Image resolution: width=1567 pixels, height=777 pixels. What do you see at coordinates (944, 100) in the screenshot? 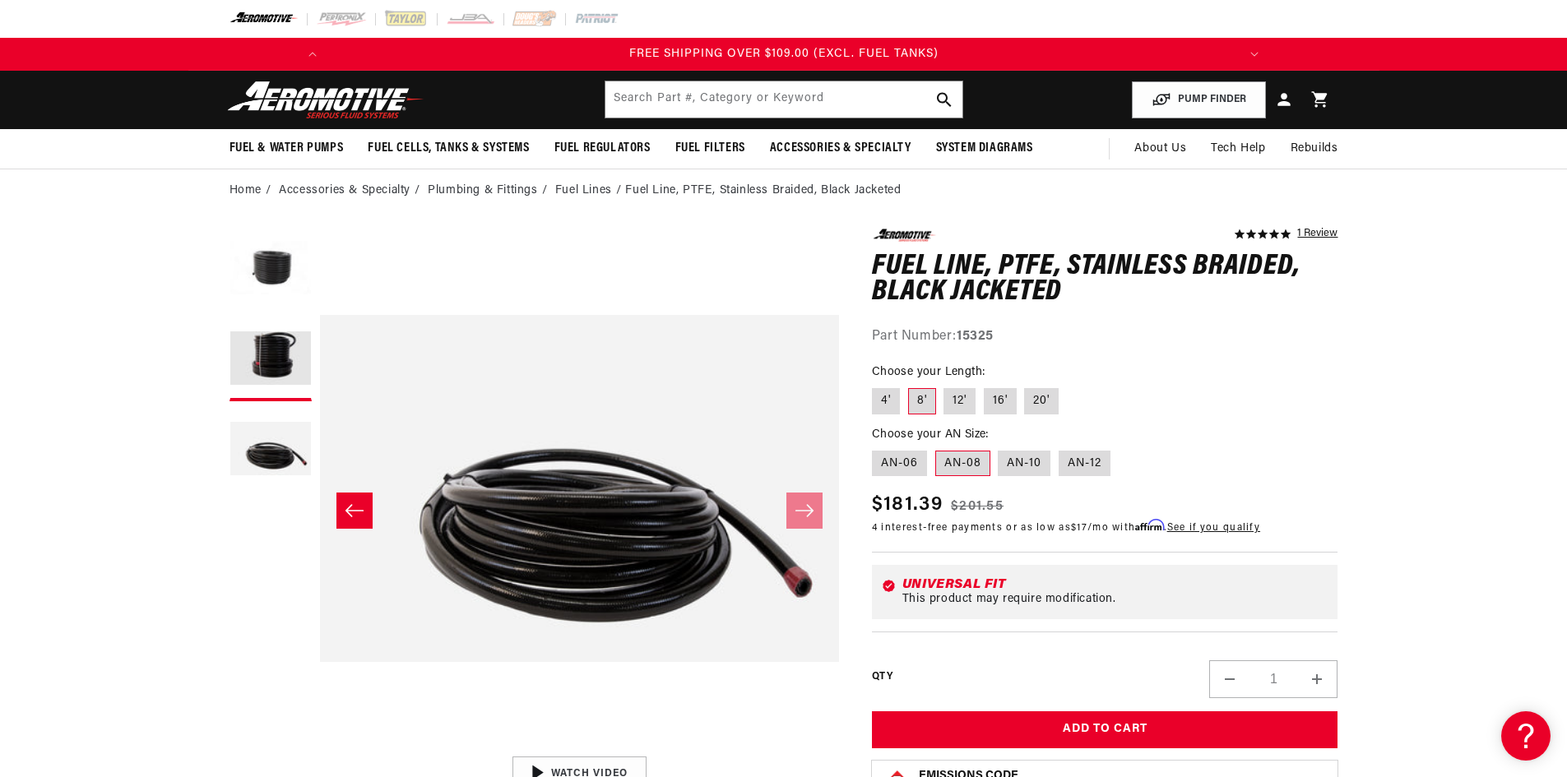
I see `button: search button` at bounding box center [944, 100].